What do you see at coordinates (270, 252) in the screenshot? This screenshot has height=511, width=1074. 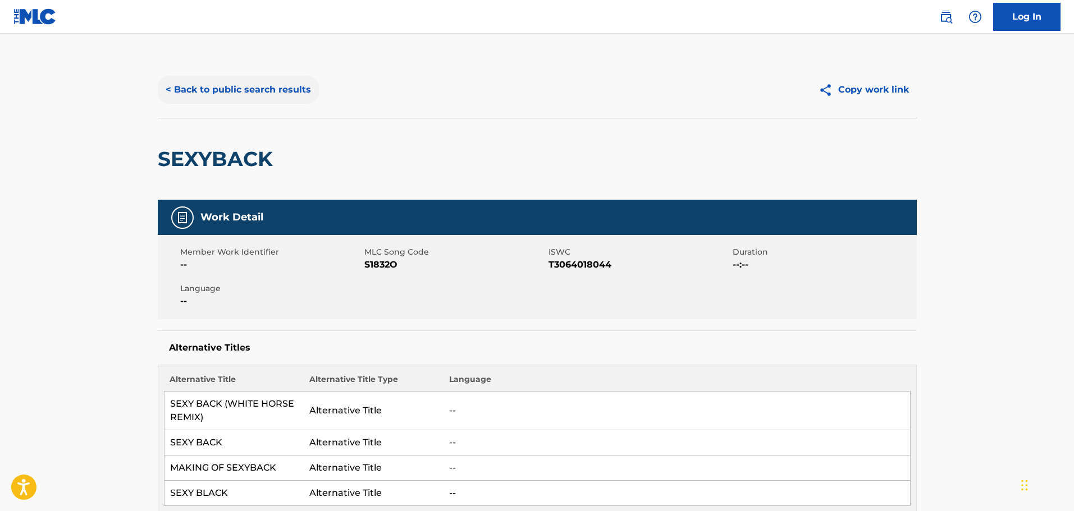 I see `span: Member Work Identifier` at bounding box center [270, 252].